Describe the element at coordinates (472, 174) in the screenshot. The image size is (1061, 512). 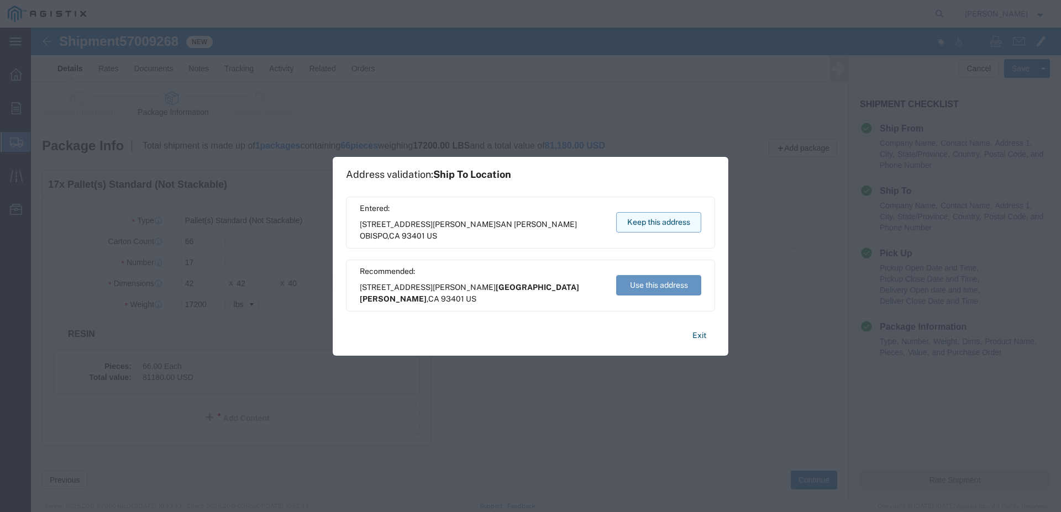
I see `span: Ship To Location` at that location.